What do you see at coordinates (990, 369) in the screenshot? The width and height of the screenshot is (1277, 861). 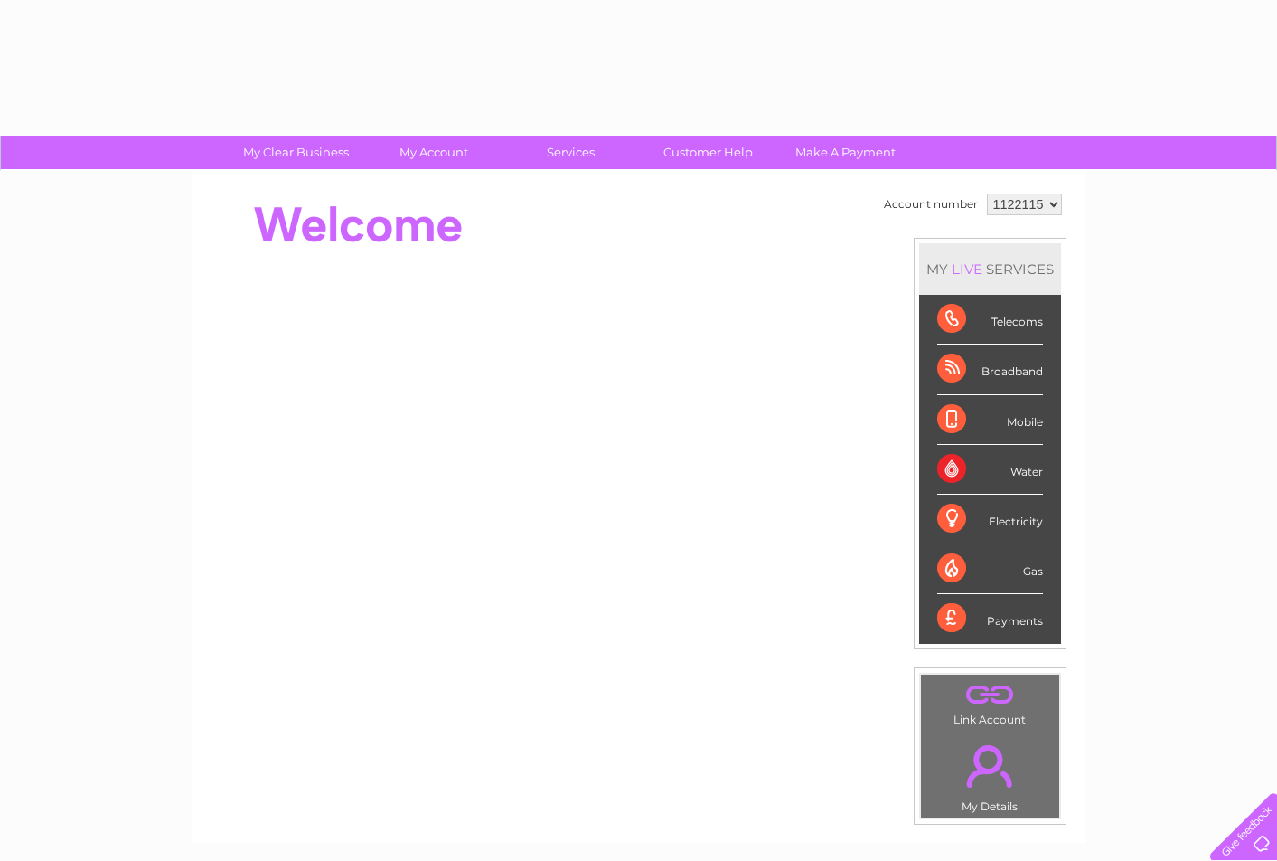 I see `div: Broadband` at bounding box center [990, 369].